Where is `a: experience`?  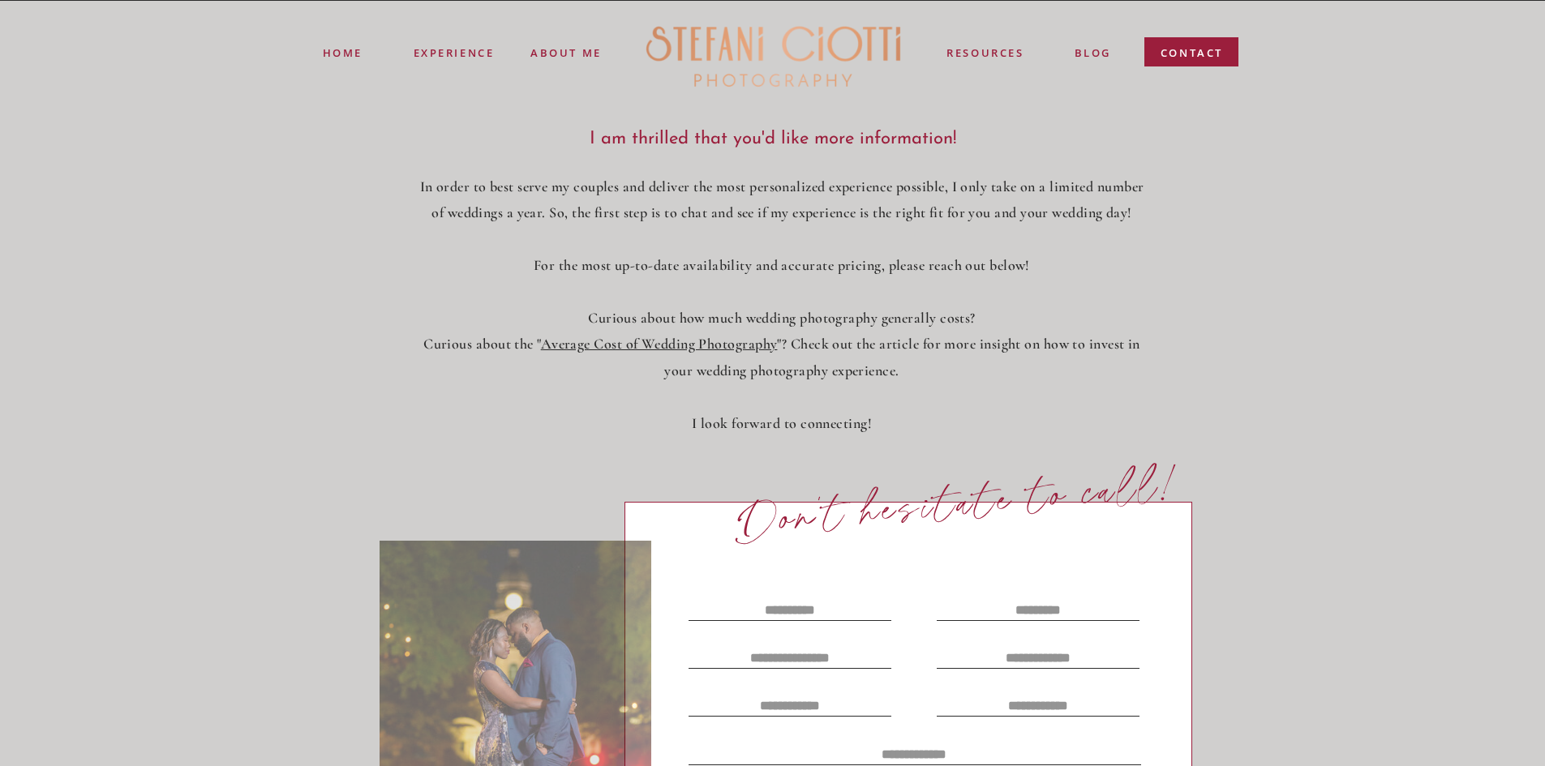
a: experience is located at coordinates (453, 51).